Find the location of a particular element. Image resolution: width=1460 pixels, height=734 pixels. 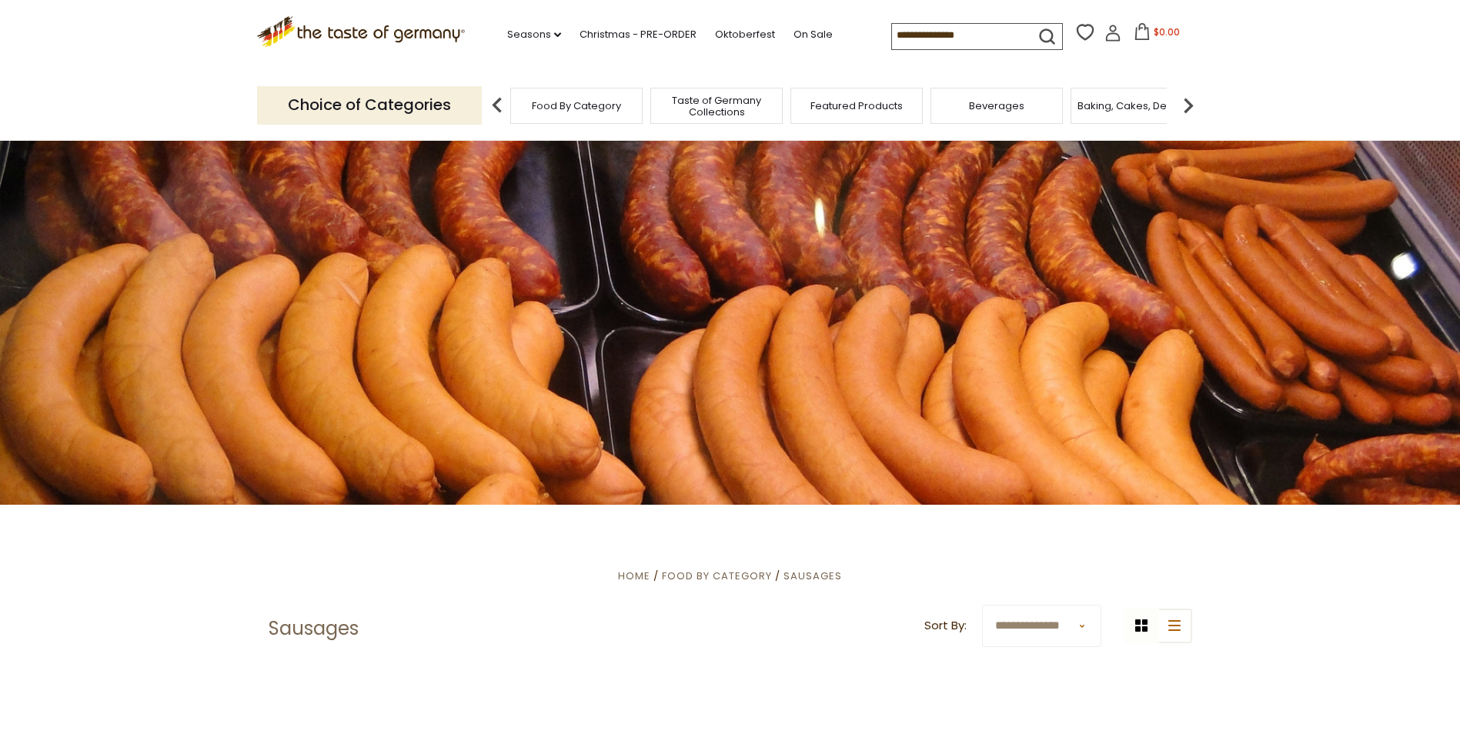

a: Seasons is located at coordinates (534, 35).